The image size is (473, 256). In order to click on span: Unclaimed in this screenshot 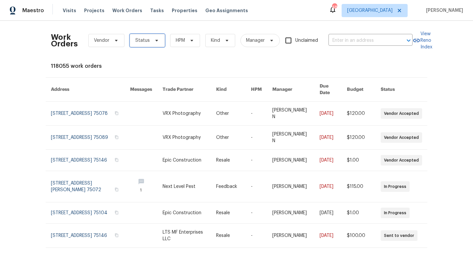, I will do `click(307, 40)`.